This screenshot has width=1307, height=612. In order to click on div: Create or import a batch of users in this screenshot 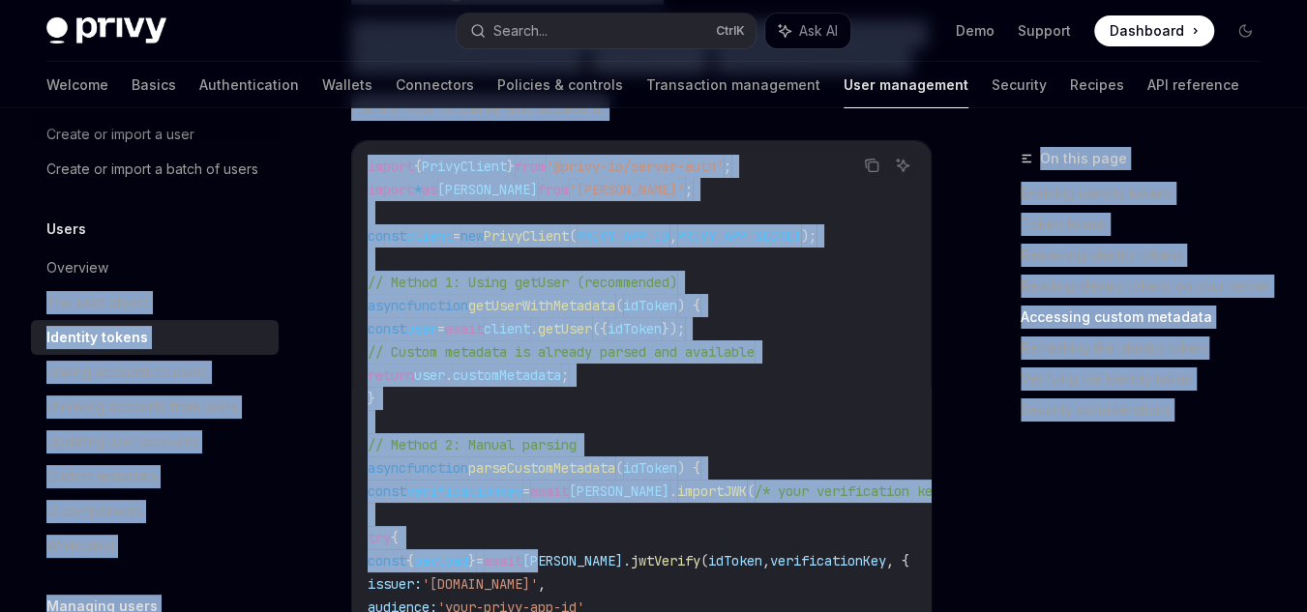, I will do `click(152, 169)`.